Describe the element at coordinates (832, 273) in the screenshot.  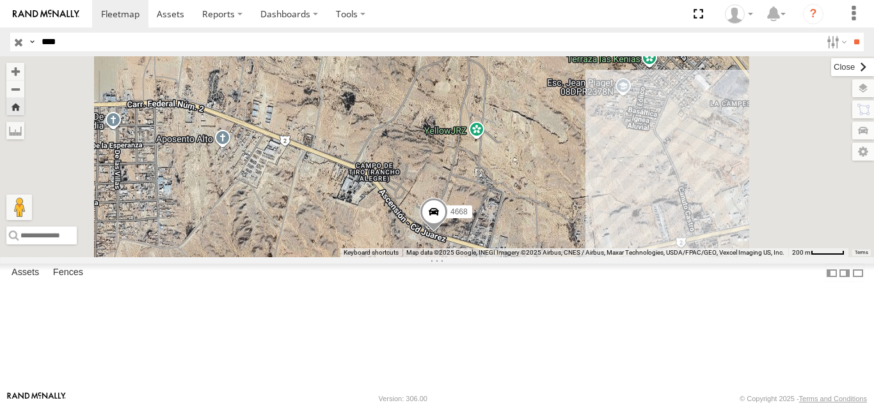
I see `label: Dock Summary Table to the Left` at that location.